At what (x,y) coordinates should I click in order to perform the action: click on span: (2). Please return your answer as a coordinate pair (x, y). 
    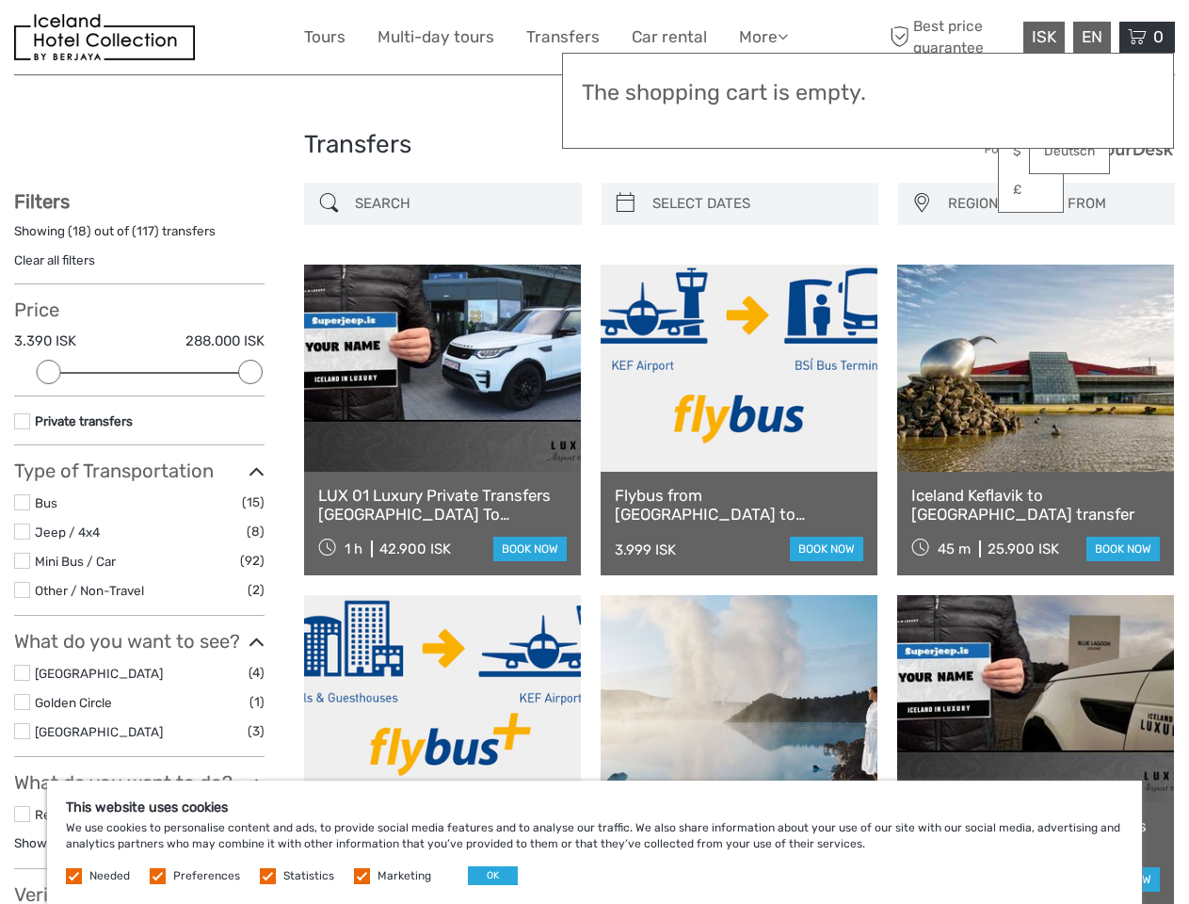
    Looking at the image, I should click on (256, 589).